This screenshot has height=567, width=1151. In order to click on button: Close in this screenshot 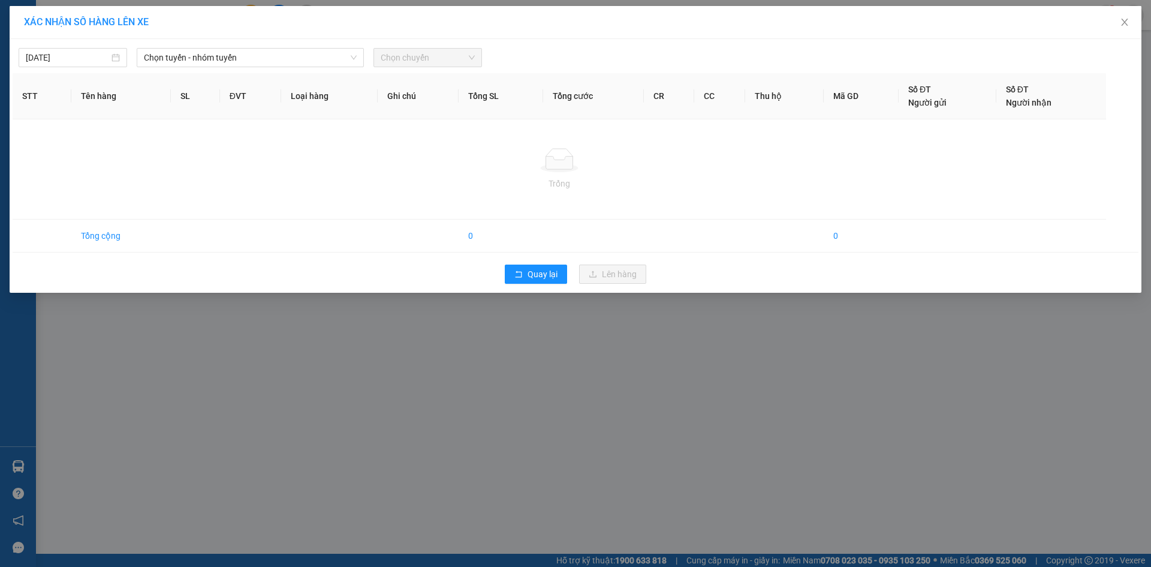, I will do `click(1125, 23)`.